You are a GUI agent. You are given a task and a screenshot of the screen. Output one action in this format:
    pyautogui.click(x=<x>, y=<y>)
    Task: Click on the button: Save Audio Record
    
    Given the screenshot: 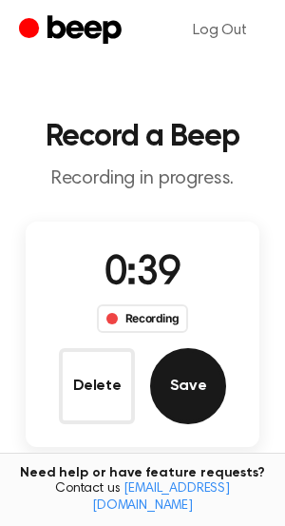 What is the action you would take?
    pyautogui.click(x=188, y=386)
    